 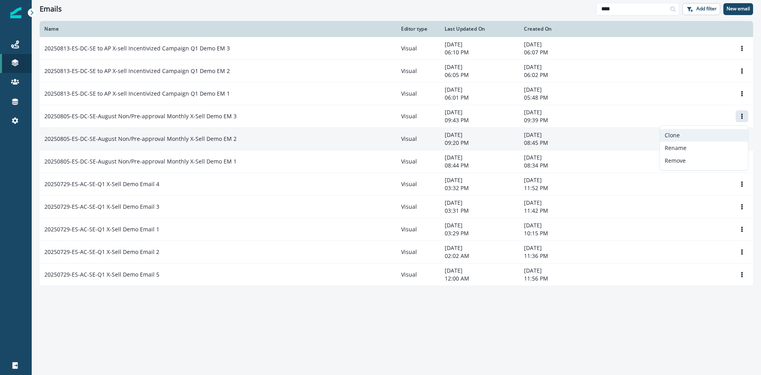 What do you see at coordinates (559, 143) in the screenshot?
I see `p: 08:45 PM` at bounding box center [559, 143].